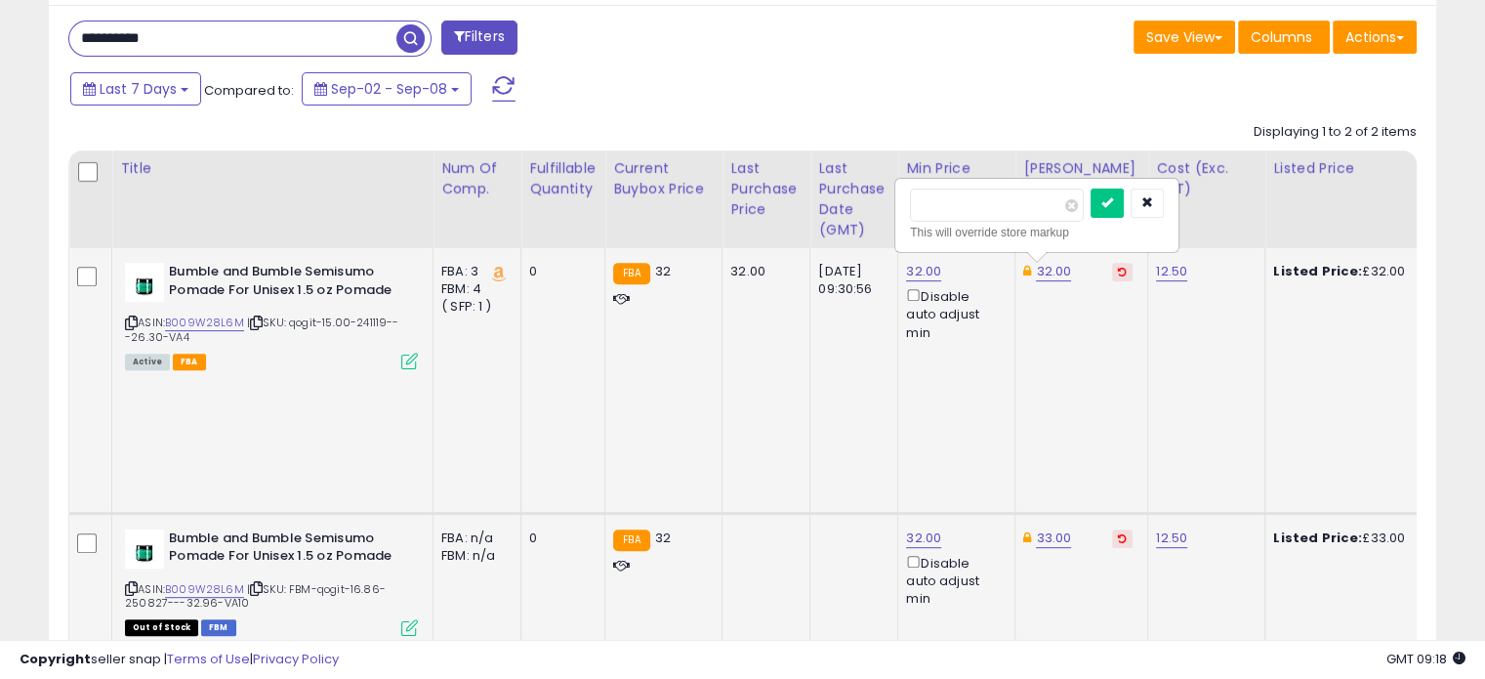  Describe the element at coordinates (161, 627) in the screenshot. I see `span: All listings that are currently out of stock and unavailable for purchase on Amazon` at that location.